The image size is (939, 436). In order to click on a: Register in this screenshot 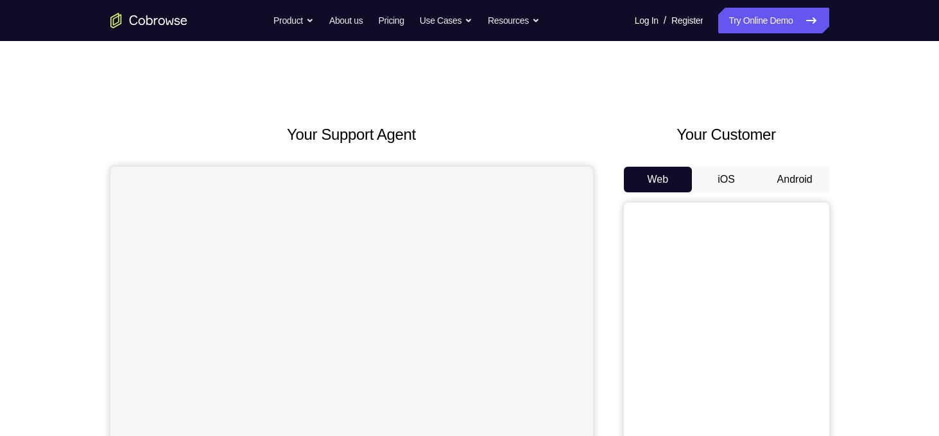, I will do `click(687, 21)`.